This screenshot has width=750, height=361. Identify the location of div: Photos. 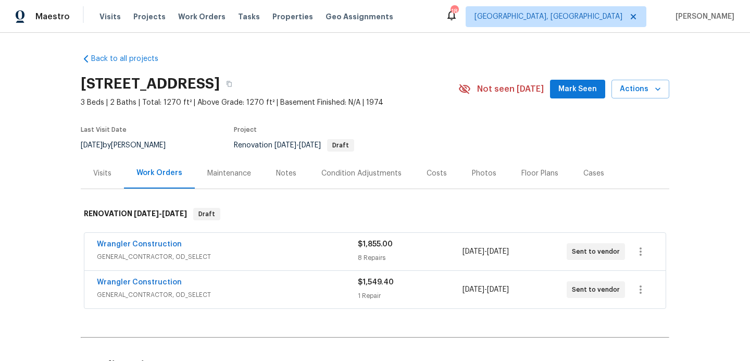
(484, 173).